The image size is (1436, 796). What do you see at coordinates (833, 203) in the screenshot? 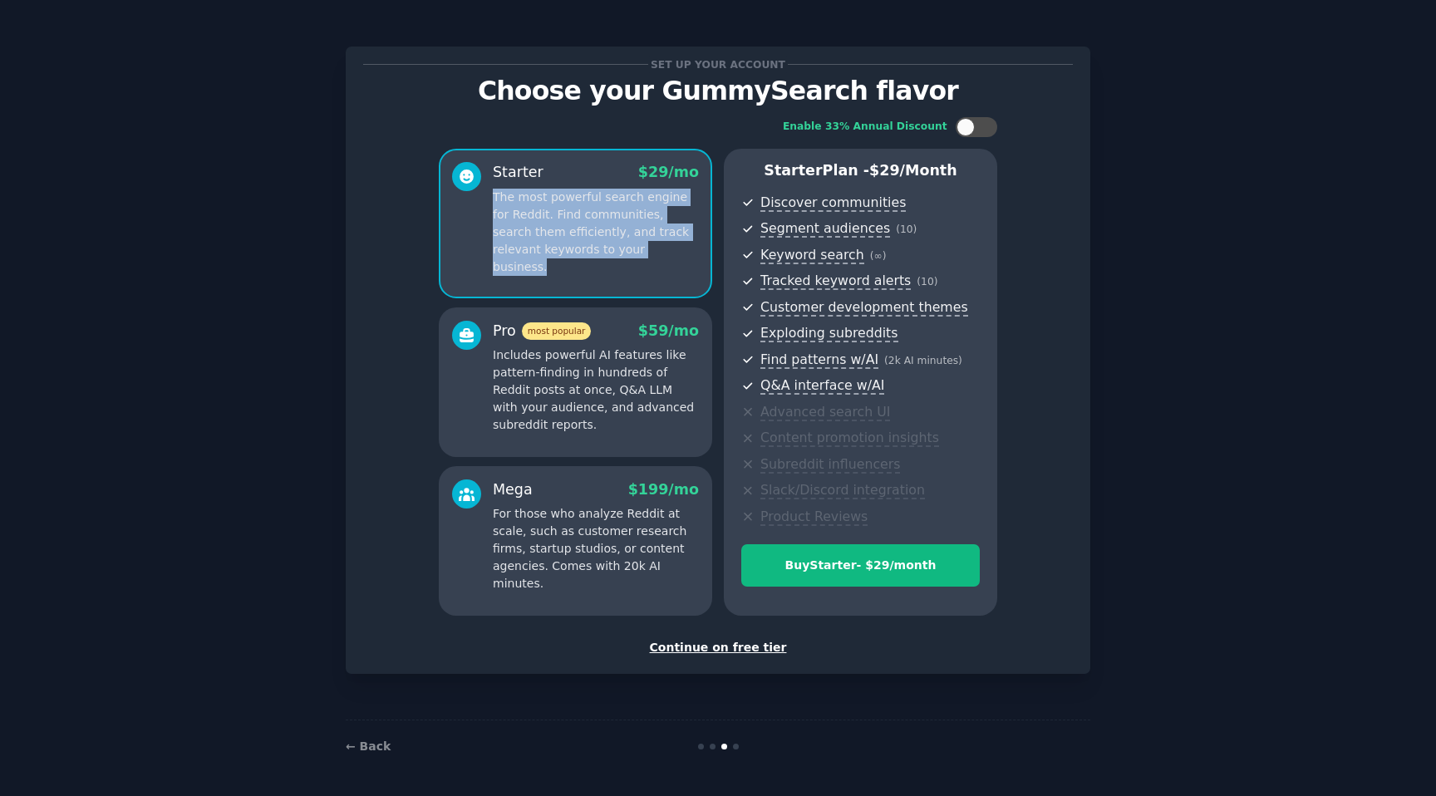
I see `span: Discover communities` at bounding box center [833, 203].